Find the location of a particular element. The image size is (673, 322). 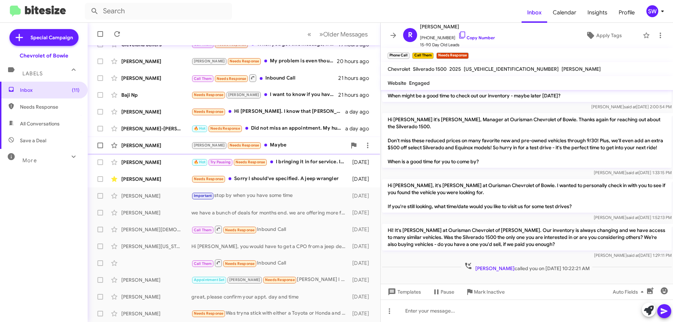

span: Website is located at coordinates (397, 83).